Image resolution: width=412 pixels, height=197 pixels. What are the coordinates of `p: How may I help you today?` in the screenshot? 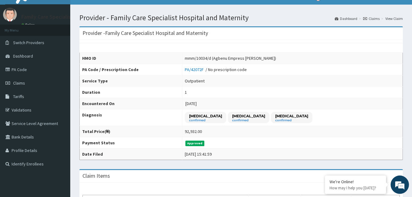 It's located at (356, 187).